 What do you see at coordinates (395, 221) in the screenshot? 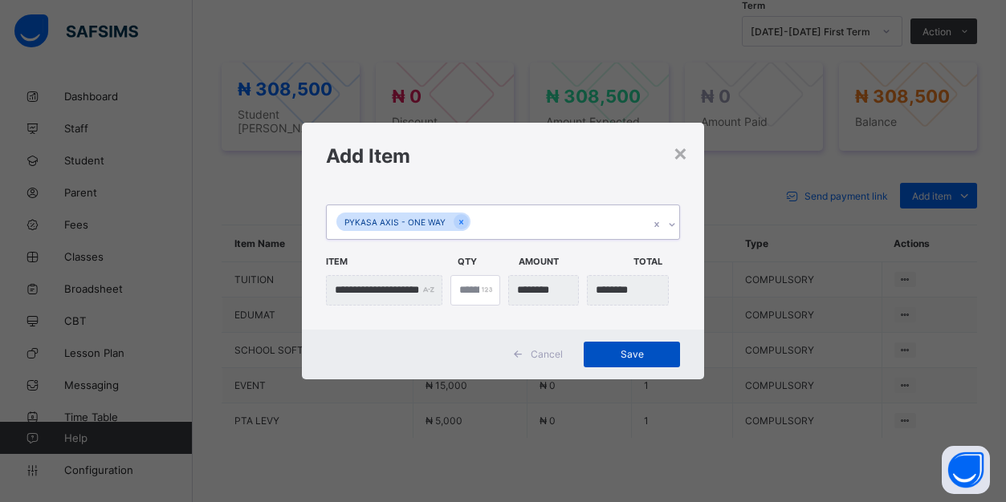
I see `div: PYKASA AXIS - ONE WAY` at bounding box center [395, 221].